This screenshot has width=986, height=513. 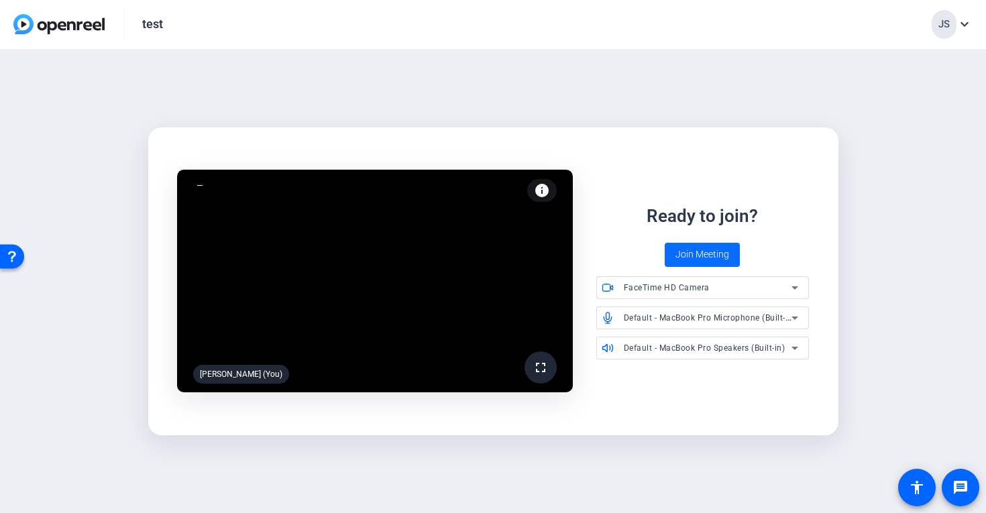 What do you see at coordinates (965, 24) in the screenshot?
I see `mat-icon: expand_more` at bounding box center [965, 24].